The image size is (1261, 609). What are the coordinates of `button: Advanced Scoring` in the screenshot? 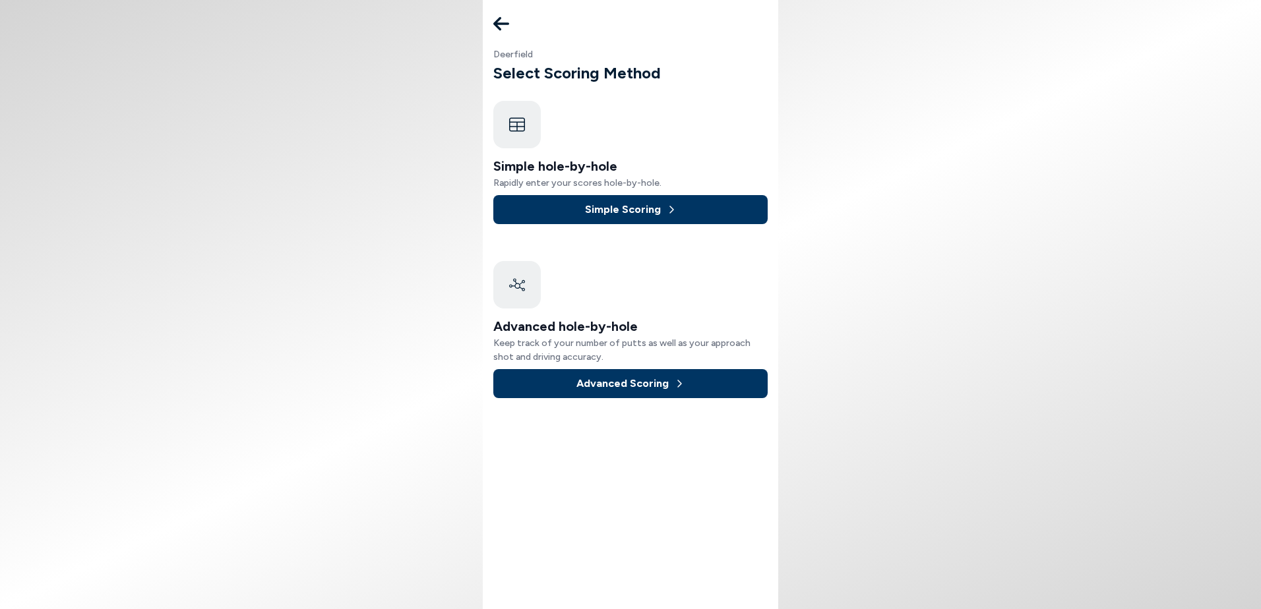 It's located at (631, 384).